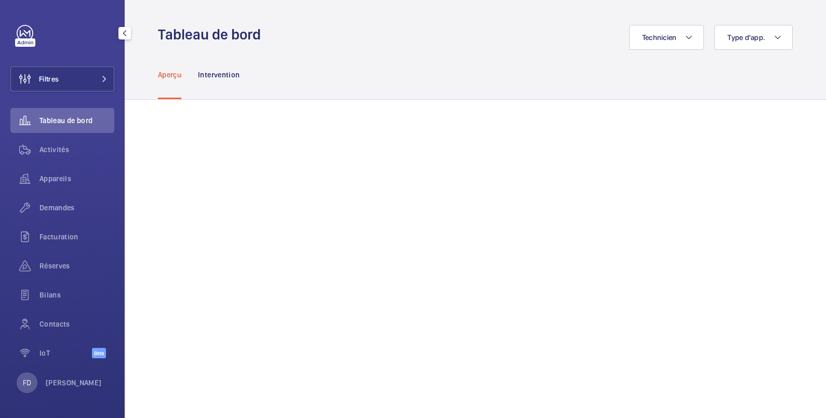  I want to click on span: Technicien, so click(659, 37).